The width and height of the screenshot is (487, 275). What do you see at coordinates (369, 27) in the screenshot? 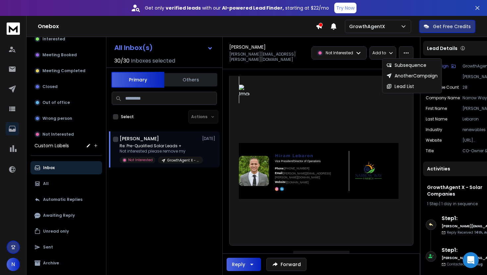
I see `p: GrowthAgentX` at bounding box center [369, 27].